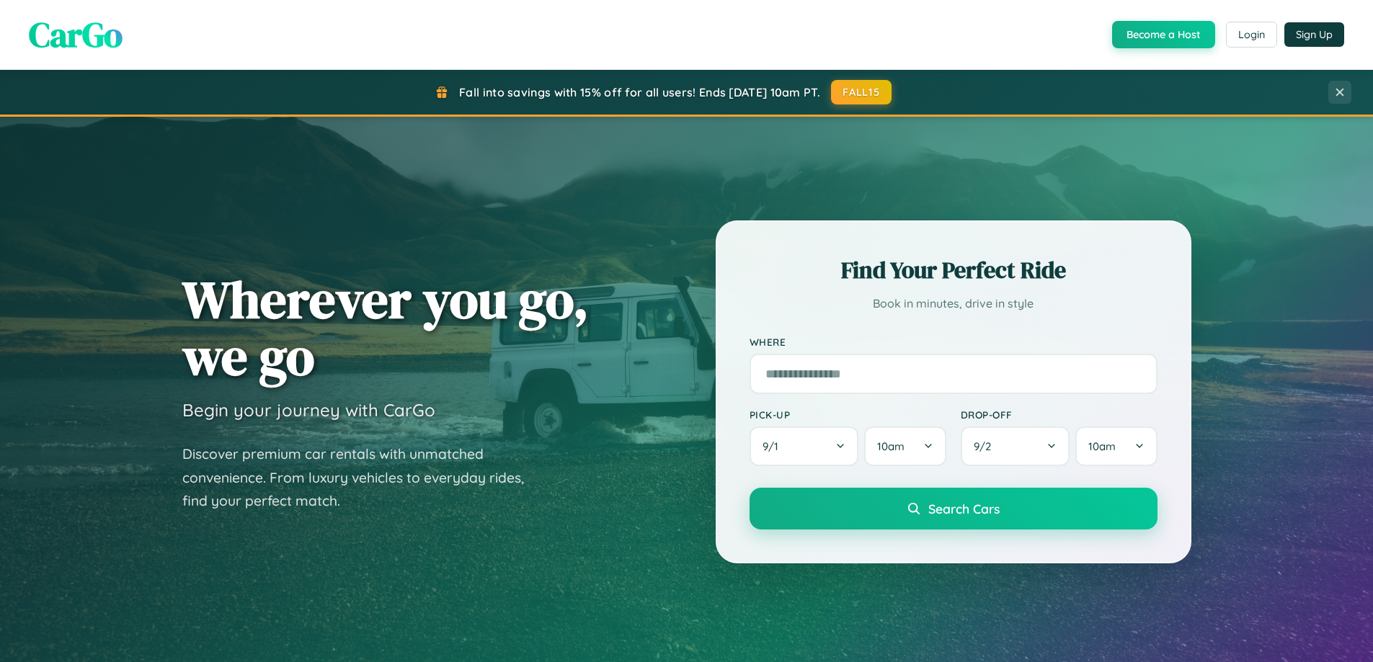  I want to click on span: 9 / 2, so click(986, 446).